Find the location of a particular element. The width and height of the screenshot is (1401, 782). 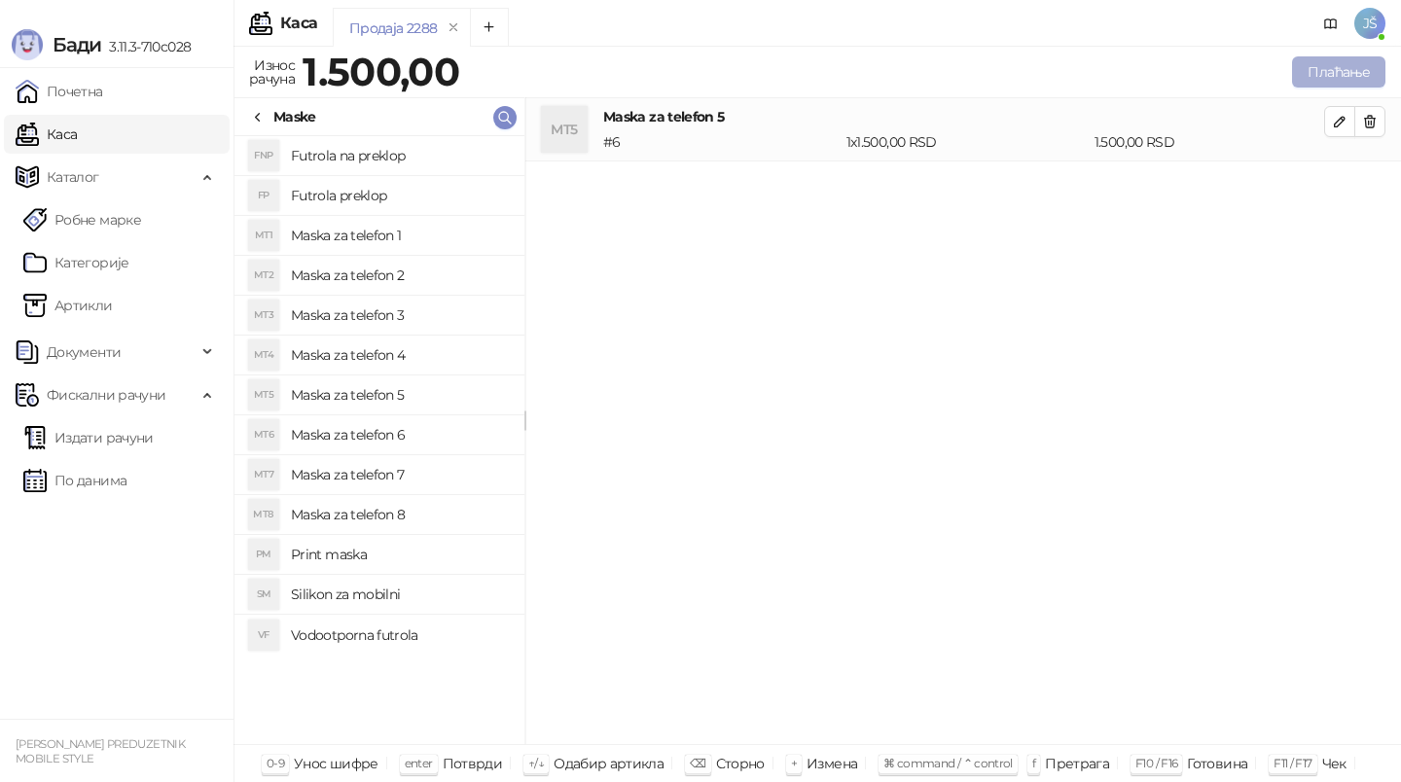

strong: 1.500,00 is located at coordinates (380, 71).